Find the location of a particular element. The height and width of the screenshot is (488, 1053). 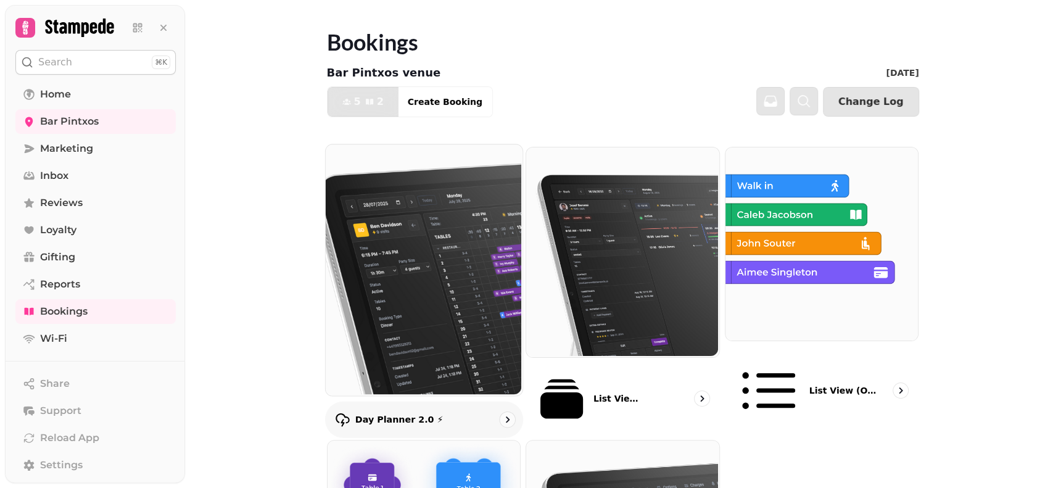

a: Marketing is located at coordinates (96, 149).